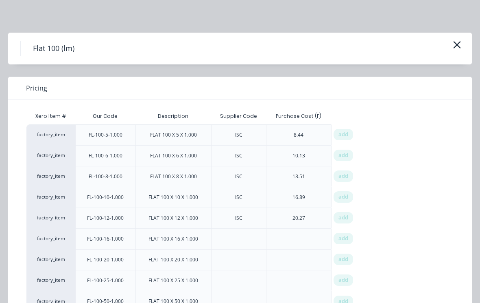  I want to click on div: Purchase Cost (F), so click(299, 116).